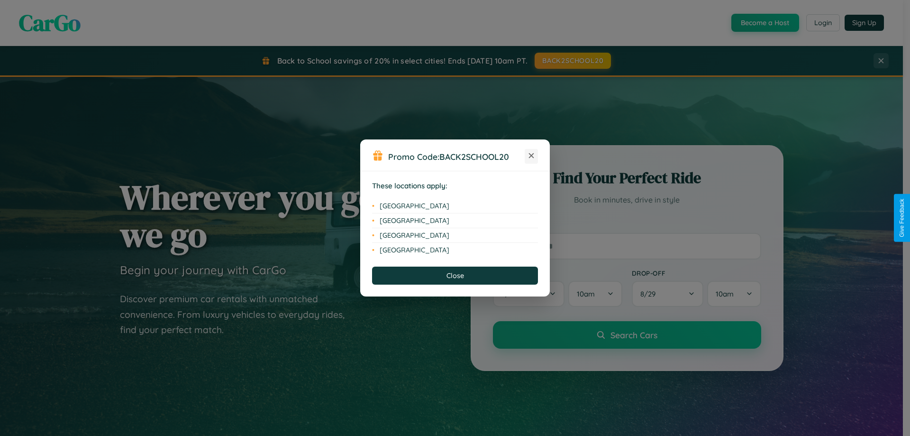 This screenshot has height=436, width=910. What do you see at coordinates (902, 218) in the screenshot?
I see `div: Give Feedback` at bounding box center [902, 218].